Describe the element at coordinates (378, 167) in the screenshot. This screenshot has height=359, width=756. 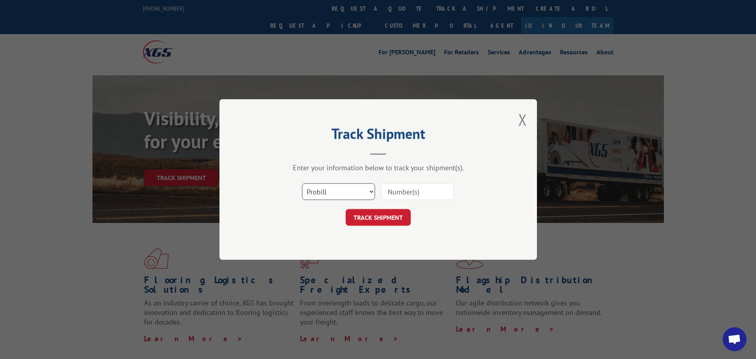
I see `div: Enter your information below to track your shipment(s).` at that location.